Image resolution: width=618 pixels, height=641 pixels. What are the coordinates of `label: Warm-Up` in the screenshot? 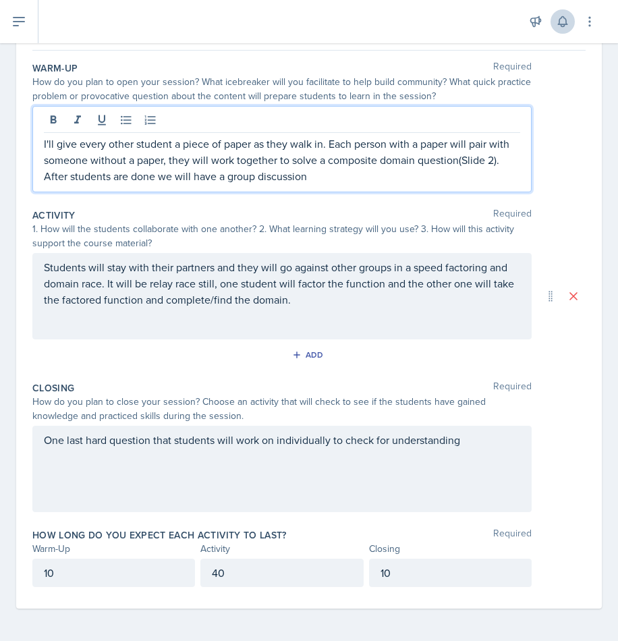 It's located at (55, 68).